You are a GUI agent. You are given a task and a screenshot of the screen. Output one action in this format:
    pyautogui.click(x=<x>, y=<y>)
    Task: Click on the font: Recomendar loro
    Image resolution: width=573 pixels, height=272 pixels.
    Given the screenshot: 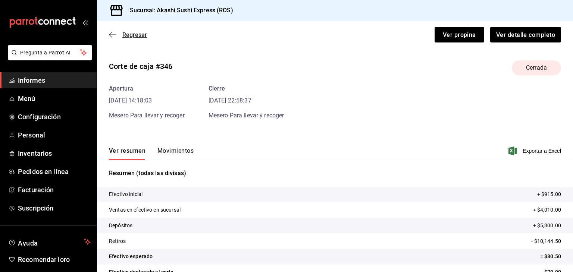 What is the action you would take?
    pyautogui.click(x=44, y=260)
    